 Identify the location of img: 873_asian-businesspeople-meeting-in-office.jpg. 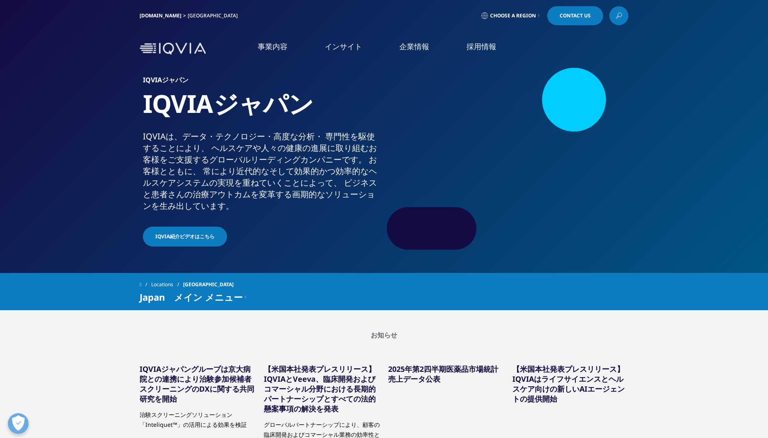
(514, 159).